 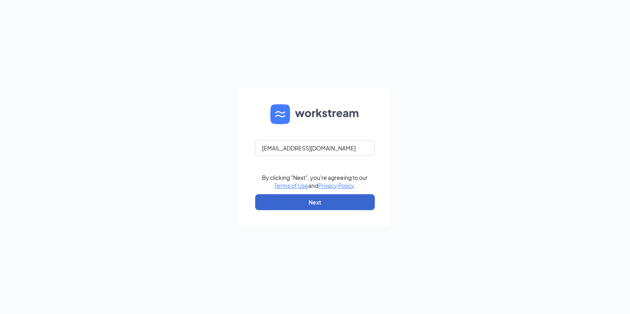 What do you see at coordinates (315, 148) in the screenshot?
I see `input: Email` at bounding box center [315, 148].